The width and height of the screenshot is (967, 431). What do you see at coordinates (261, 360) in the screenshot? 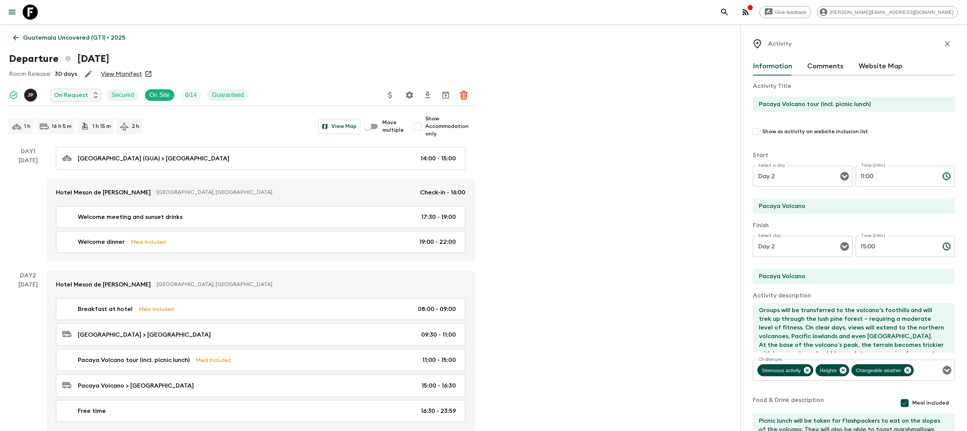
I see `a: Pacaya Volcano tour (incl. picnic lunch)Meal Included11:00 - 15:00` at bounding box center [261, 360].